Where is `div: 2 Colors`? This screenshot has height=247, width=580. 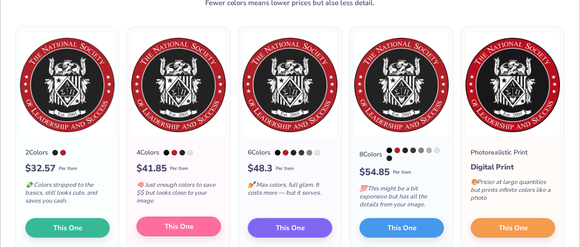
div: 2 Colors is located at coordinates (36, 152).